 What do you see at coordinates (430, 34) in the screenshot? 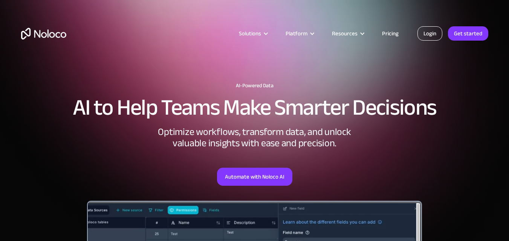
I see `a: Login` at bounding box center [430, 34].